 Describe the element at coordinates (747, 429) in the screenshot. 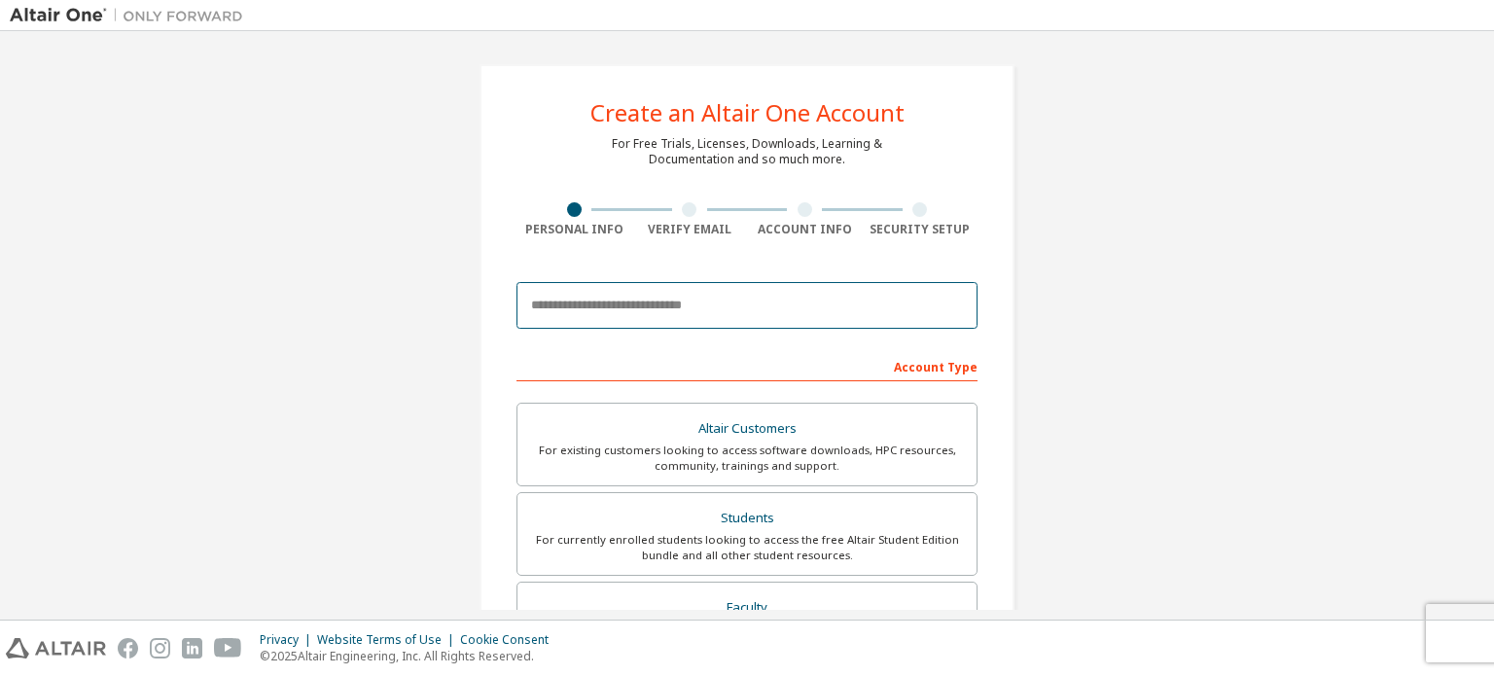

I see `div: Altair Customers` at that location.